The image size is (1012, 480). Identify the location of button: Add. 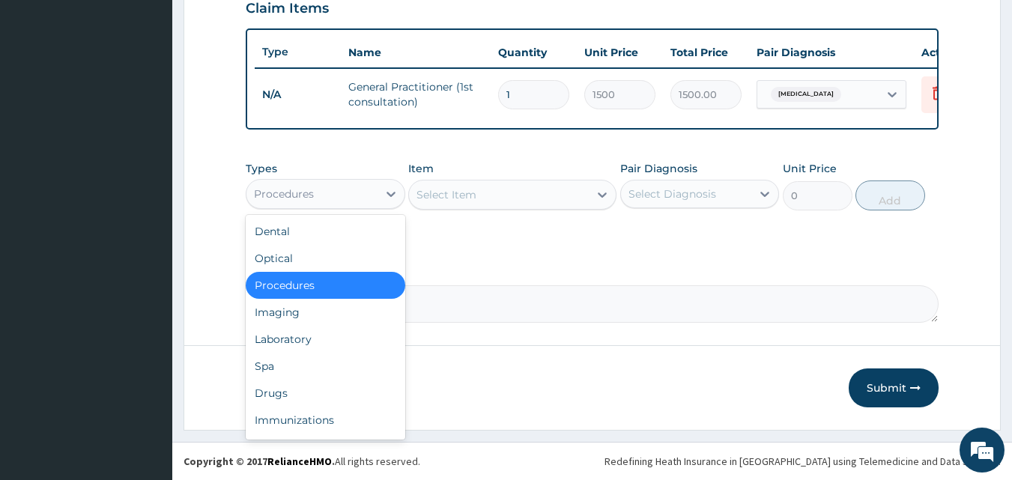
(890, 195).